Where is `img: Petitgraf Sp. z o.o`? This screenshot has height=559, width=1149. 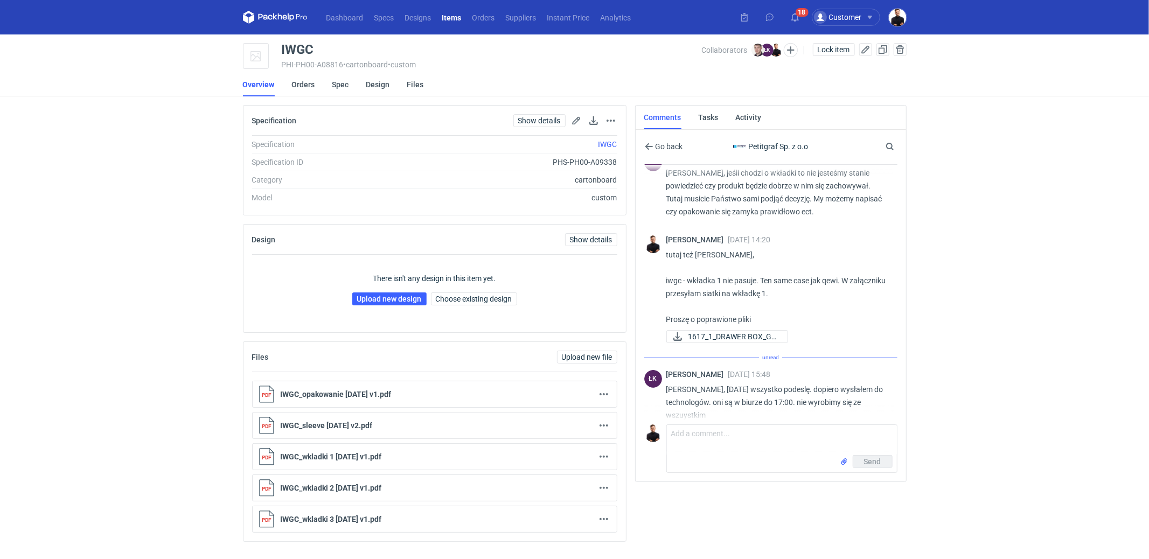 img: Petitgraf Sp. z o.o is located at coordinates (739, 146).